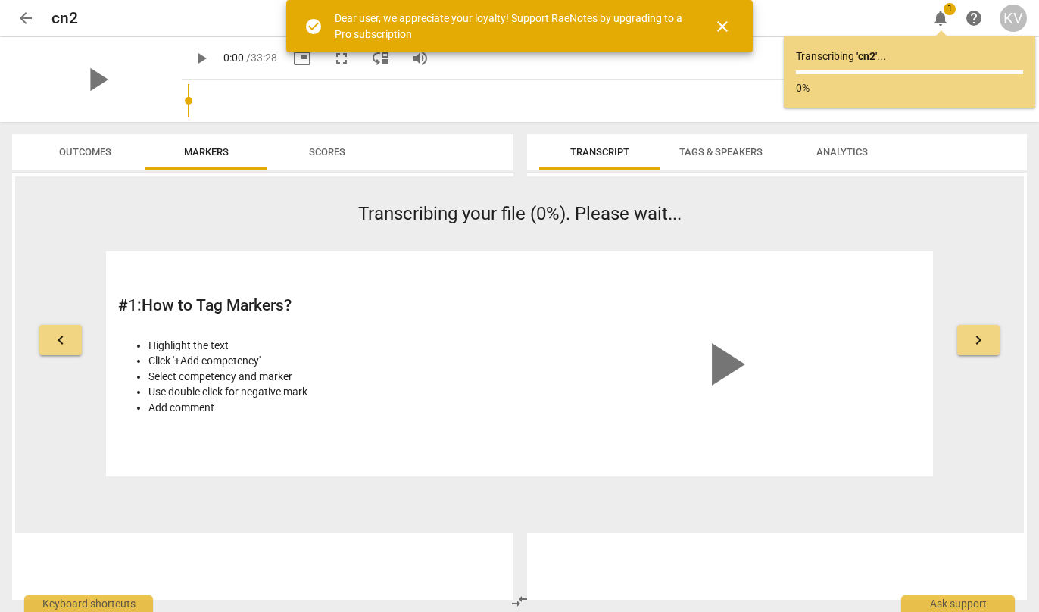 Image resolution: width=1039 pixels, height=612 pixels. Describe the element at coordinates (329, 392) in the screenshot. I see `li: Use double click for negative mark` at that location.